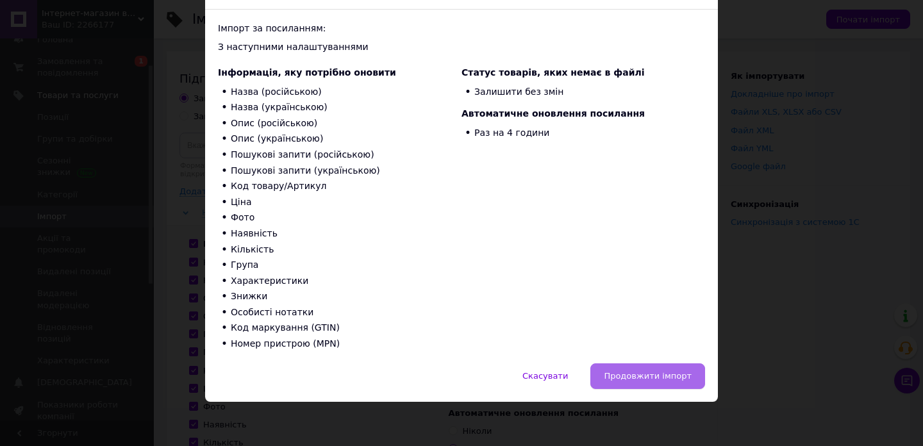  I want to click on li: Залишити без змін, so click(583, 92).